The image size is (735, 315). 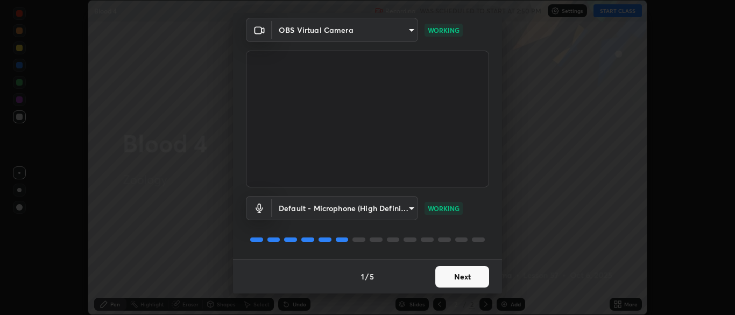 I want to click on h4: 1, so click(x=363, y=276).